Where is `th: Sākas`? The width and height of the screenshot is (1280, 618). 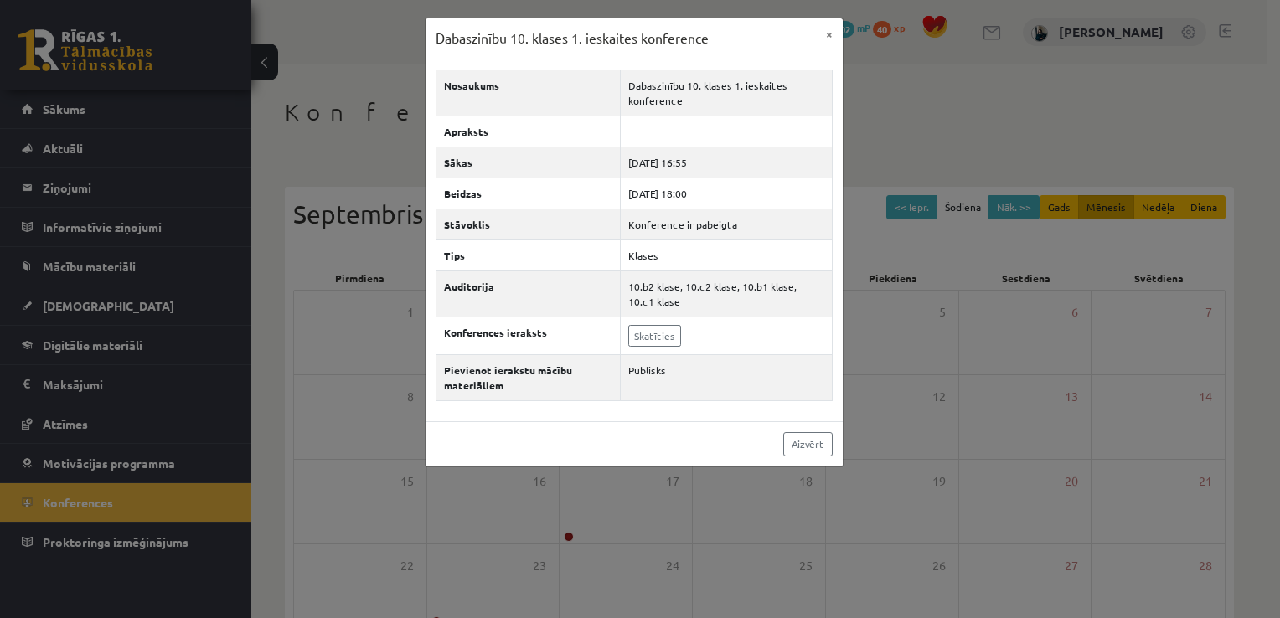
th: Sākas is located at coordinates (528, 162).